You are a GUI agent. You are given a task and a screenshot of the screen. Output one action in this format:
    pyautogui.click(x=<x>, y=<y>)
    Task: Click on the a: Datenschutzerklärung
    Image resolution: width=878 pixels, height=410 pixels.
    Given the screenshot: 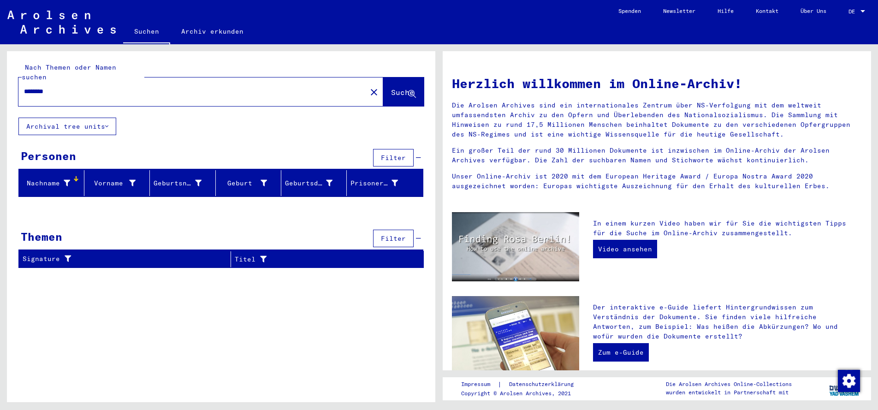 What is the action you would take?
    pyautogui.click(x=543, y=384)
    